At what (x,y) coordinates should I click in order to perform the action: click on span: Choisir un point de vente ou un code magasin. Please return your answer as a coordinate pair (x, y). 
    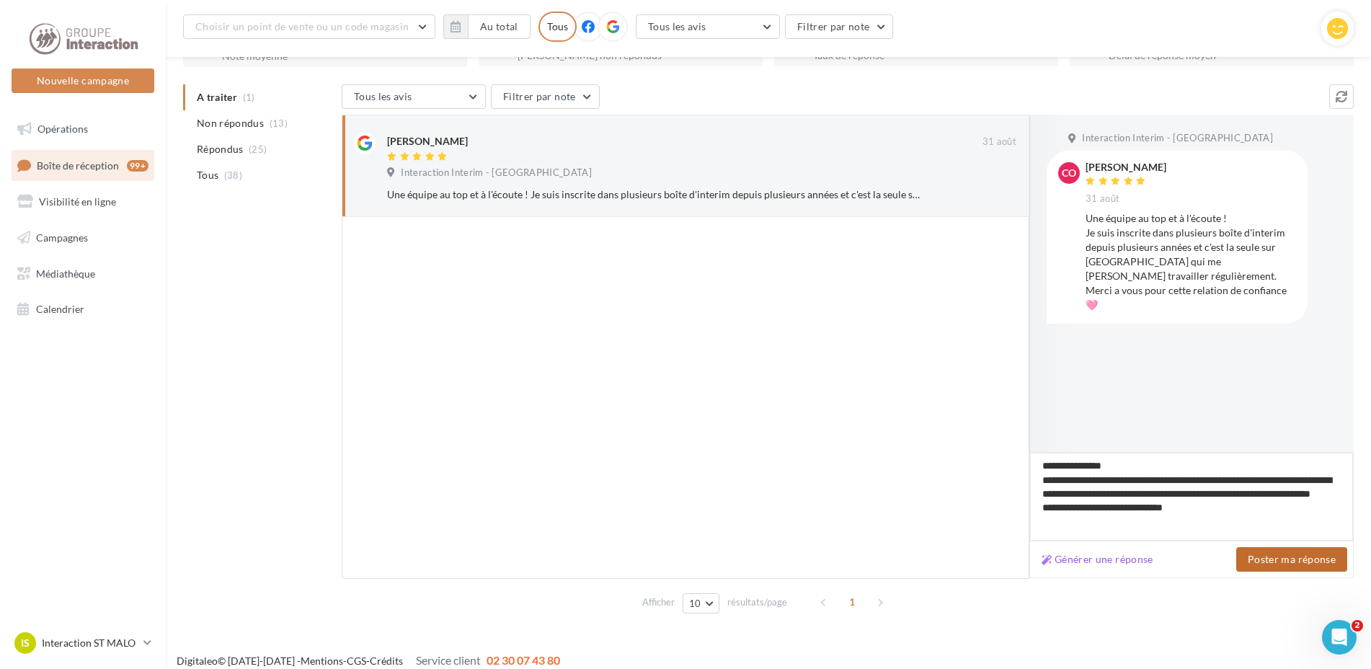
    Looking at the image, I should click on (302, 26).